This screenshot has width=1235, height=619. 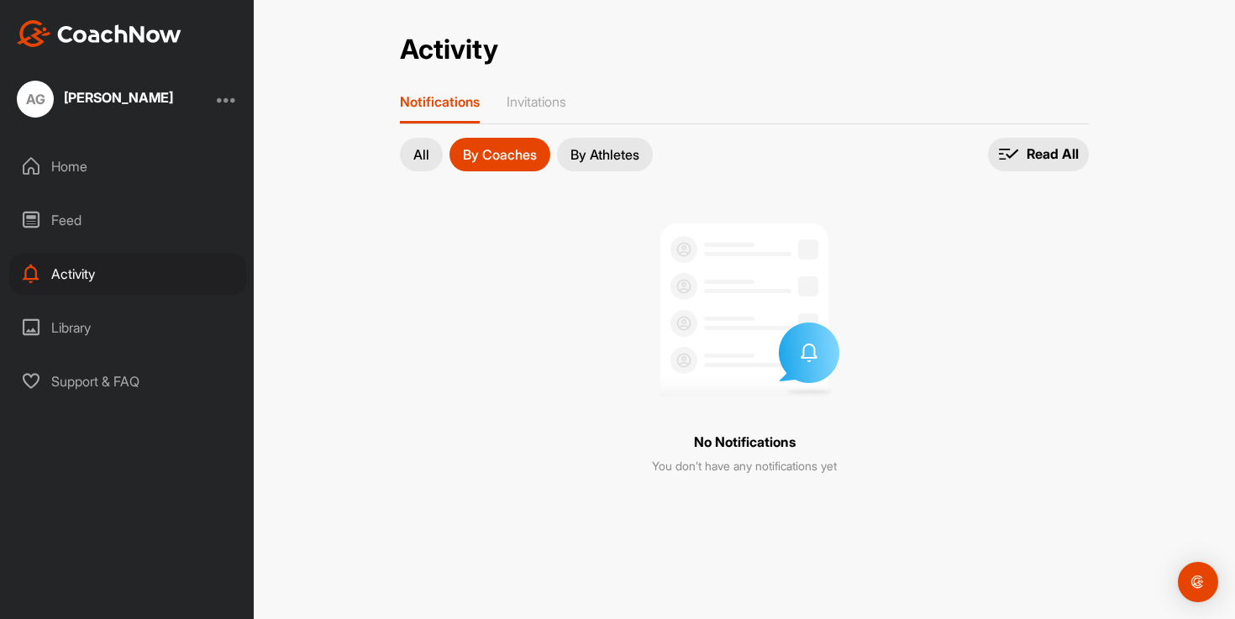 I want to click on div: Activity, so click(x=128, y=274).